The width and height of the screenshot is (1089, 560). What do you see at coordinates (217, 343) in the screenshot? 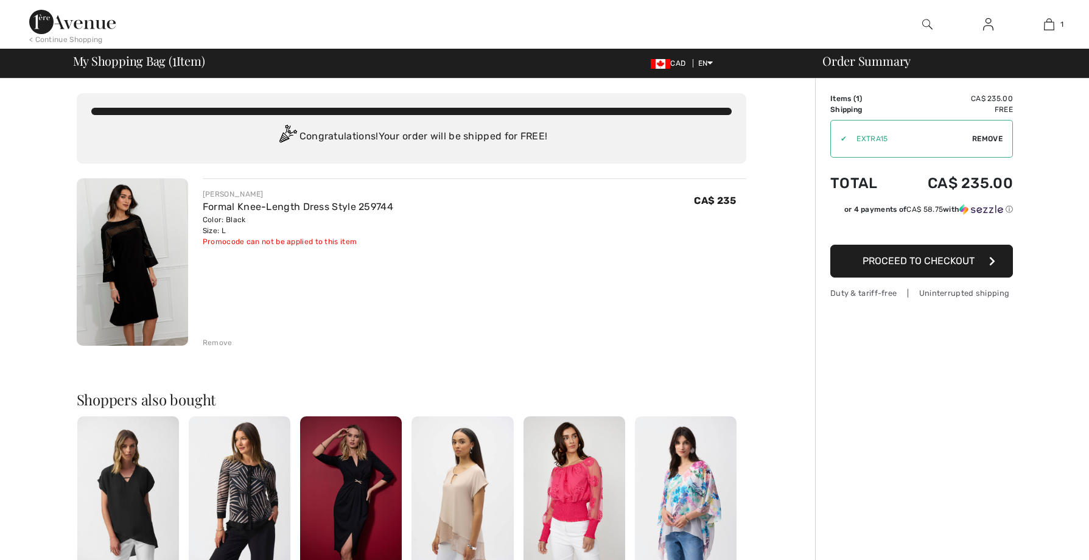
I see `div: Remove` at bounding box center [217, 343].